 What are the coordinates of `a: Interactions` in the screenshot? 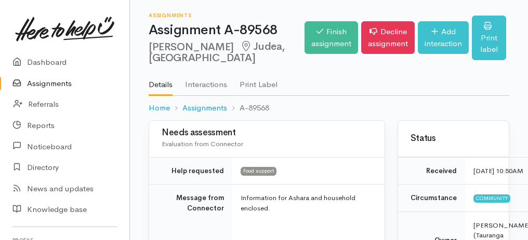 It's located at (206, 81).